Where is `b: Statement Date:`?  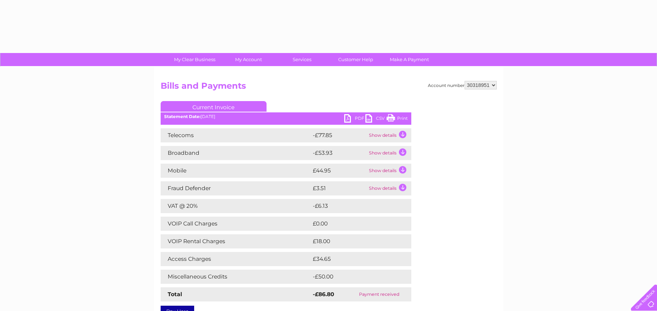
b: Statement Date: is located at coordinates (182, 116).